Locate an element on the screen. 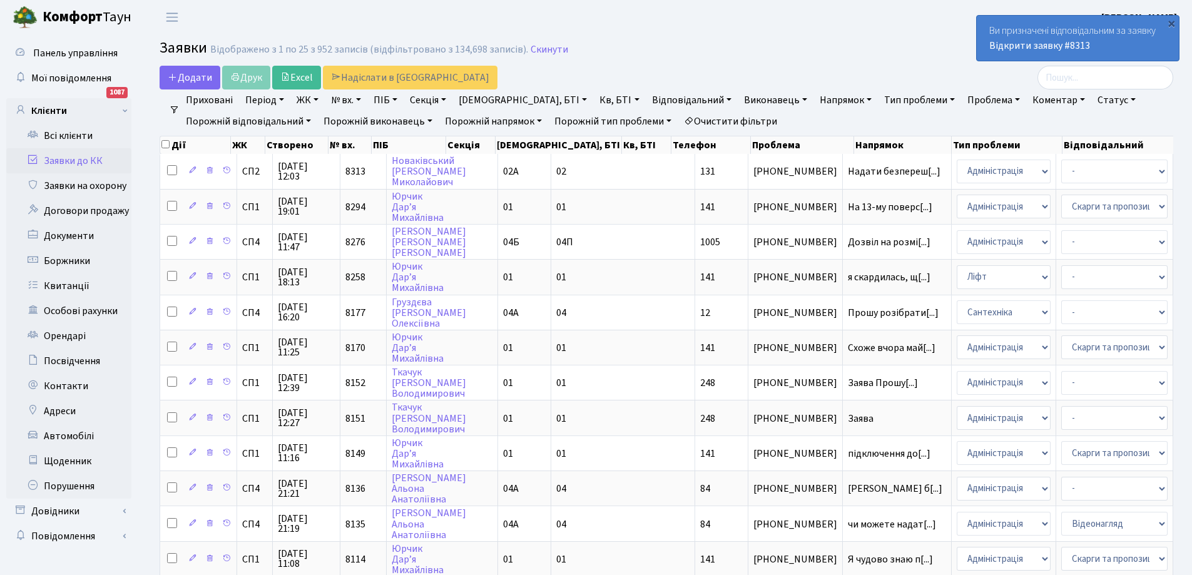 This screenshot has width=1192, height=575. span: 04П is located at coordinates (564, 242).